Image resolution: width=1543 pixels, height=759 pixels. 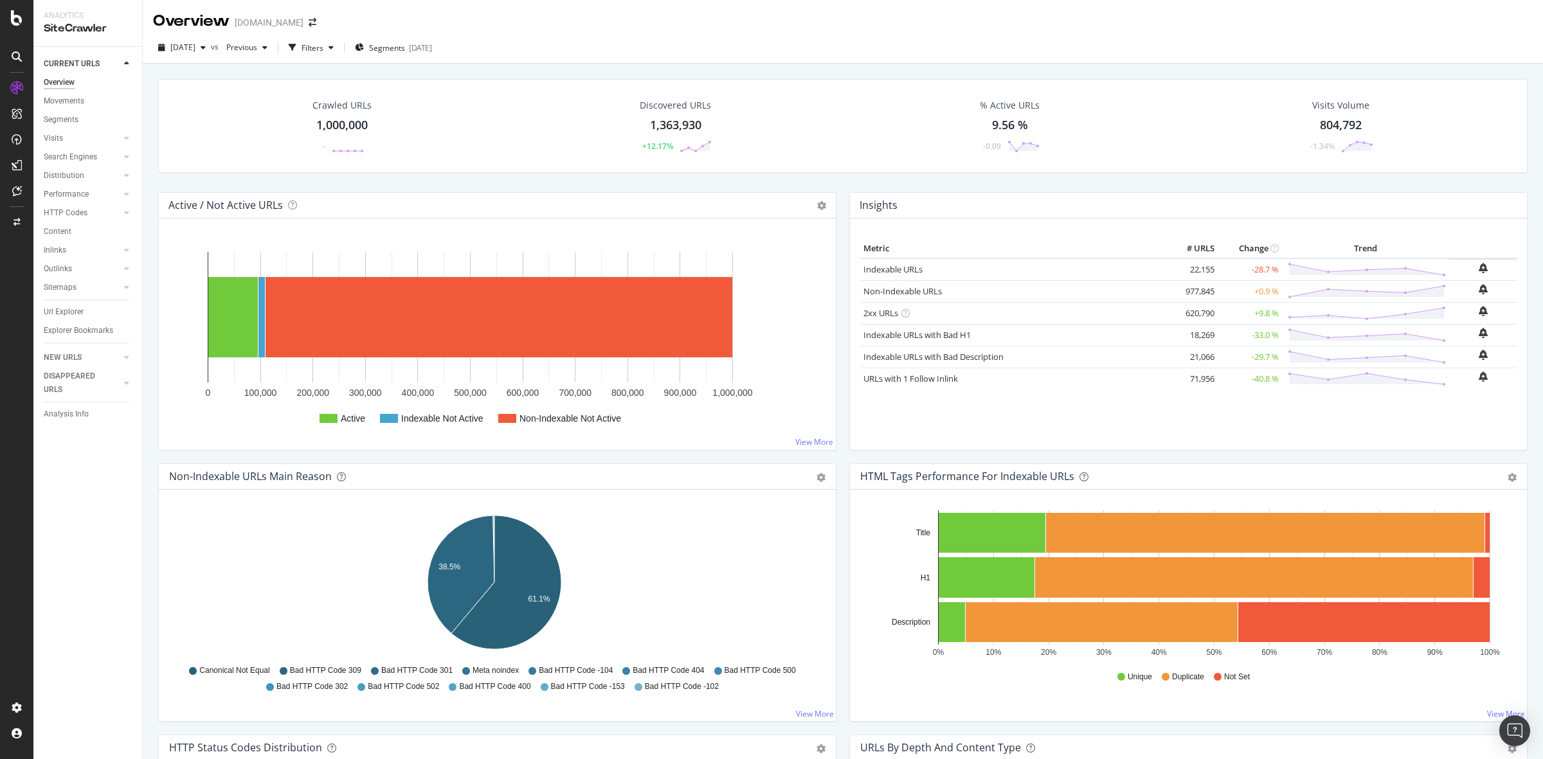 I want to click on div: Distribution, so click(x=64, y=175).